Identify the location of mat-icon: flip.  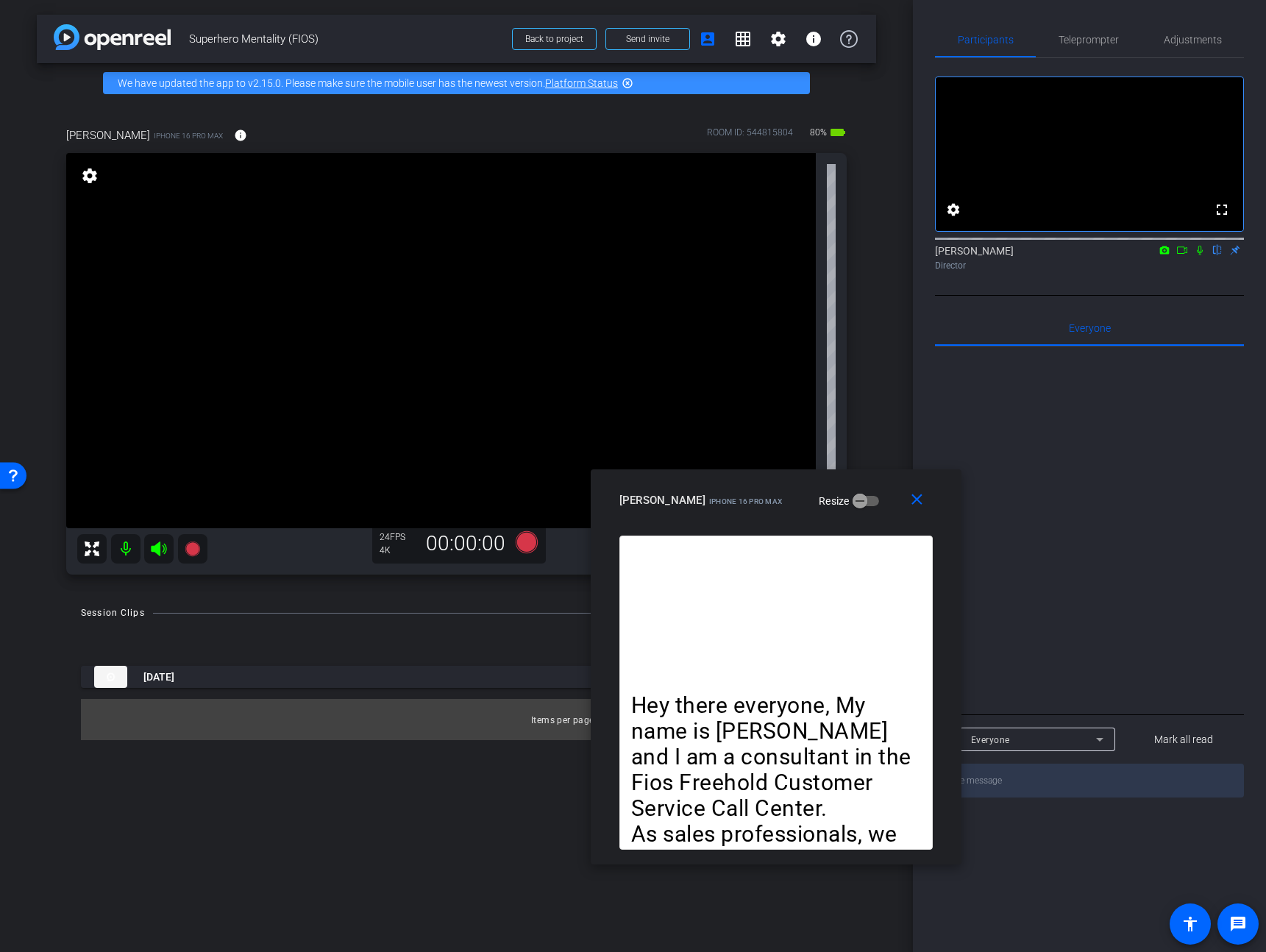
(1218, 249).